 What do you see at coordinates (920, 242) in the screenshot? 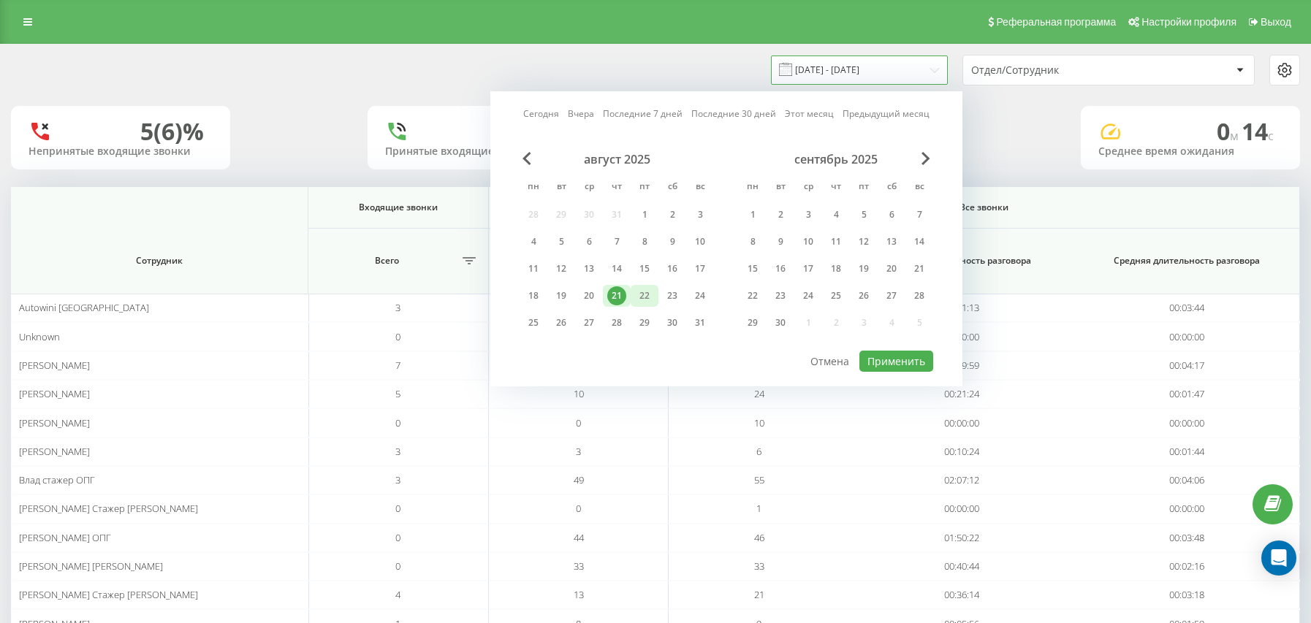
I see `div: вс 14 сент. 2025 г.` at bounding box center [920, 242].